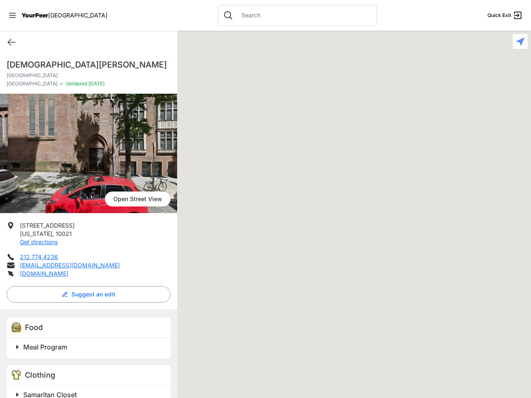  What do you see at coordinates (35, 15) in the screenshot?
I see `span: YourPeer` at bounding box center [35, 15].